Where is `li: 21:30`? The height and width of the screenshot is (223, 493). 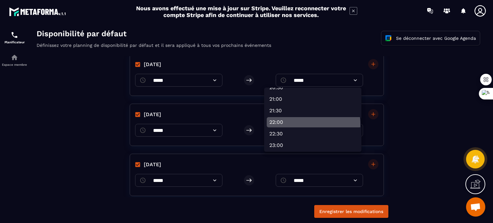 li: 21:30 is located at coordinates (284, 83).